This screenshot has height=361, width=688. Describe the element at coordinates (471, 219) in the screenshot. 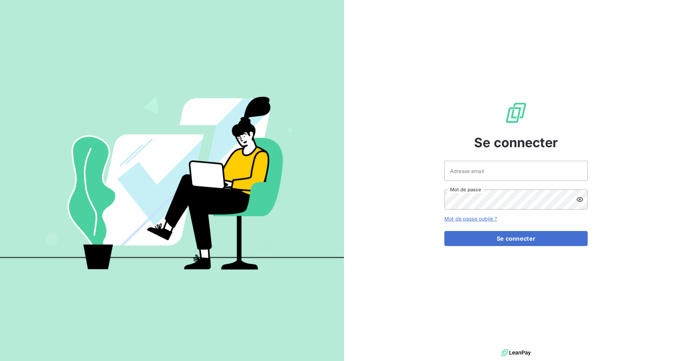

I see `a: Mot de passe oublié ?` at that location.